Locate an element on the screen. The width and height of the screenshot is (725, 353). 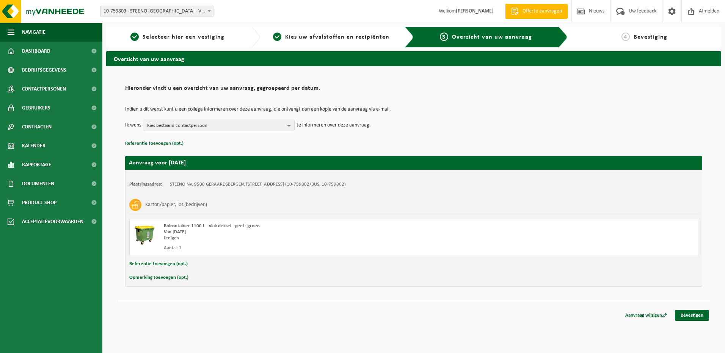
a: Bevestigen is located at coordinates (692, 315).